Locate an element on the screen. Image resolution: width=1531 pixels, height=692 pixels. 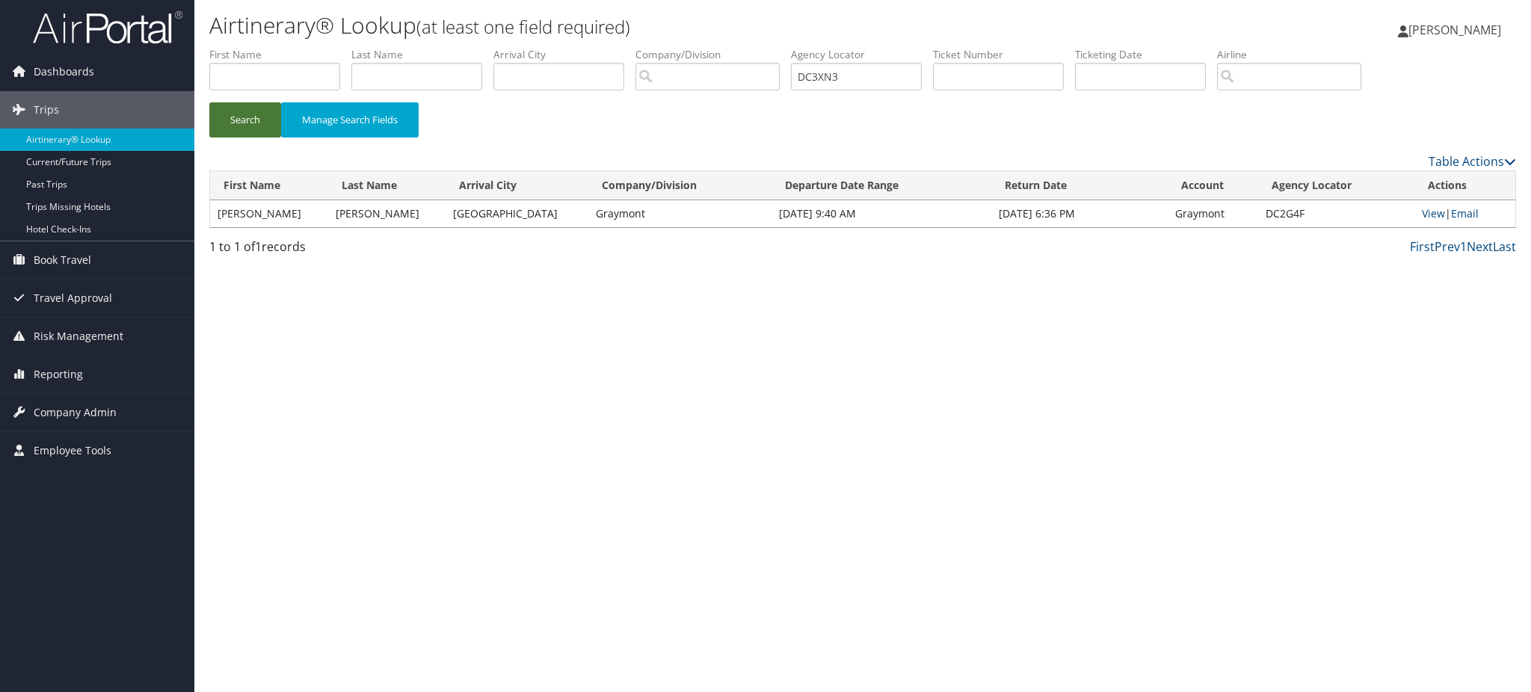
span: Risk Management is located at coordinates (78, 336).